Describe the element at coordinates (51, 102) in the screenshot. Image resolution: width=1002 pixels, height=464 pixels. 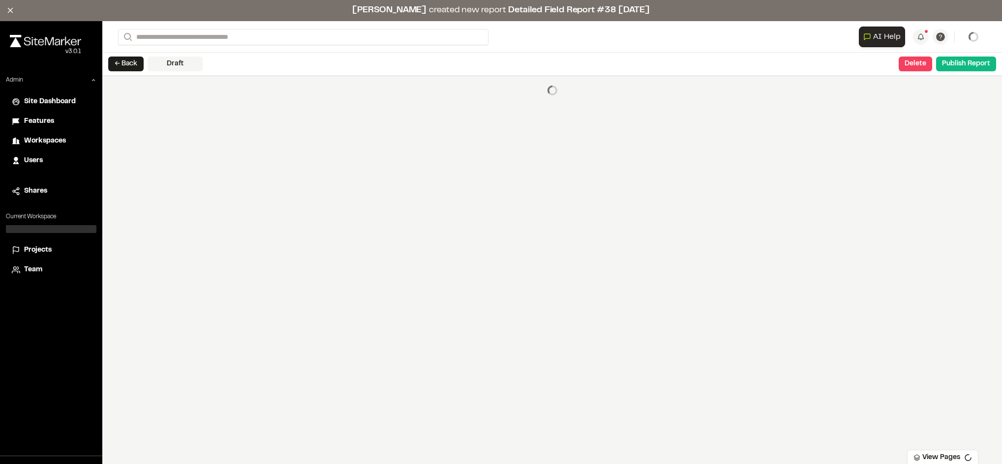
I see `a: Site Dashboard` at that location.